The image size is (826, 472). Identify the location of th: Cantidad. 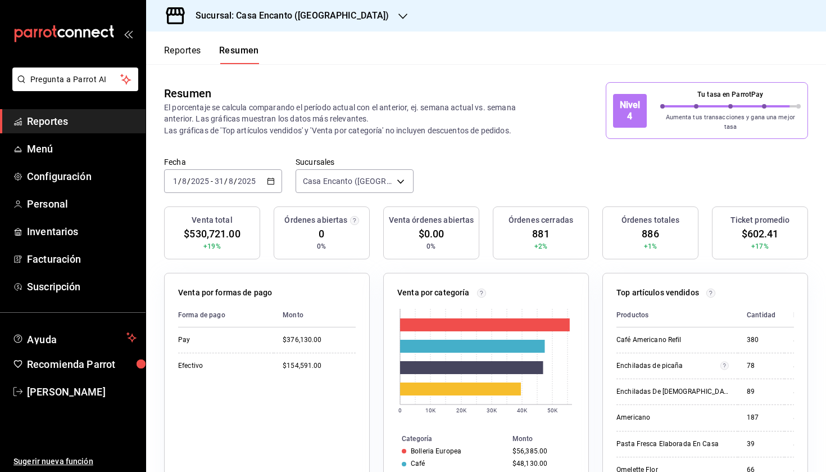
(761, 315).